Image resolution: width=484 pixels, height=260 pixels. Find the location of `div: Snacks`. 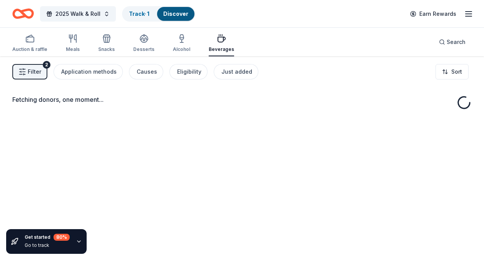

div: Snacks is located at coordinates (106, 49).